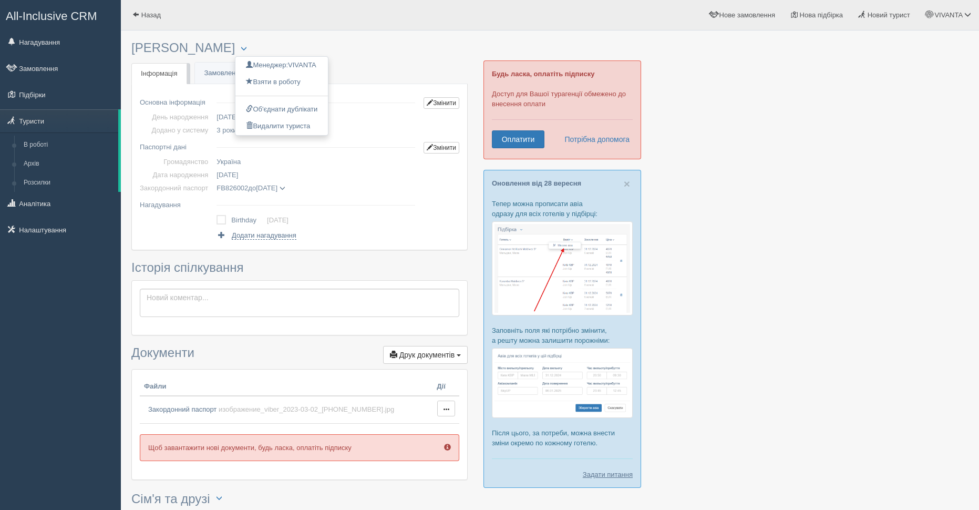 This screenshot has height=510, width=979. What do you see at coordinates (427, 355) in the screenshot?
I see `span: Друк документів` at bounding box center [427, 355].